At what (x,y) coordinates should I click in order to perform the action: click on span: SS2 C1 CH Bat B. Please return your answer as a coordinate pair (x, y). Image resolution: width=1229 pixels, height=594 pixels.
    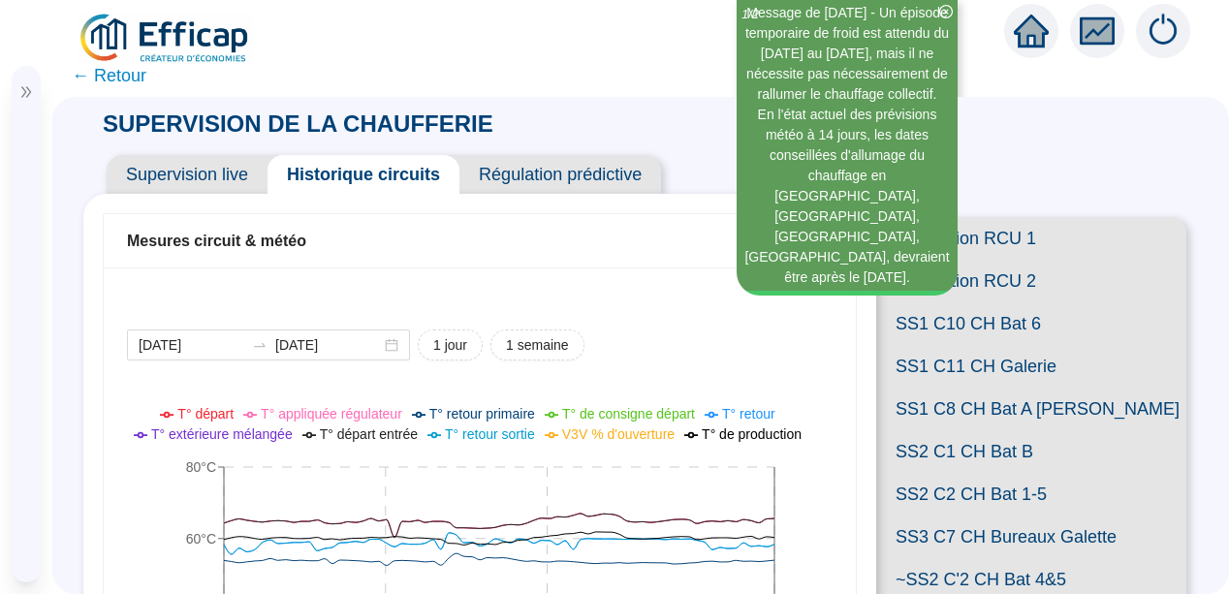
    Looking at the image, I should click on (1031, 452).